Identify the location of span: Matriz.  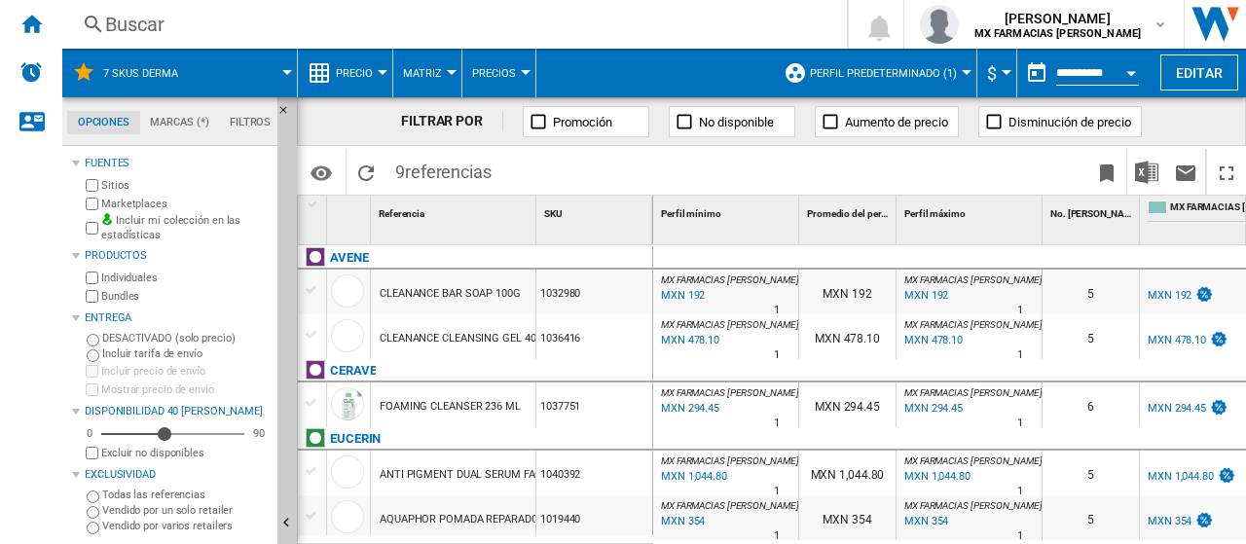
(423, 73).